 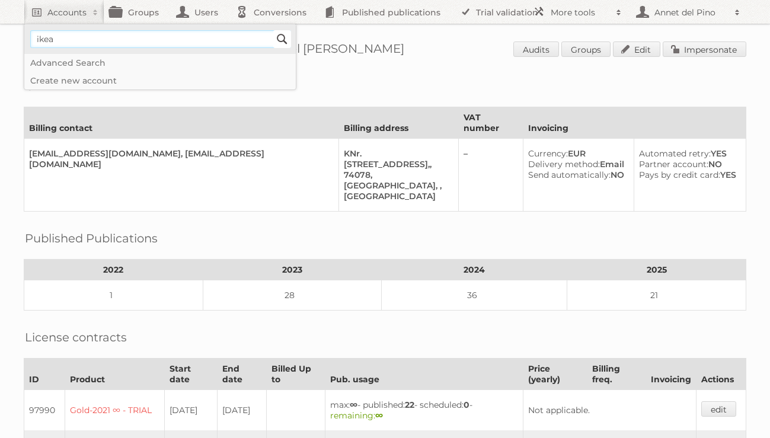 What do you see at coordinates (576, 164) in the screenshot?
I see `div: Email` at bounding box center [576, 164].